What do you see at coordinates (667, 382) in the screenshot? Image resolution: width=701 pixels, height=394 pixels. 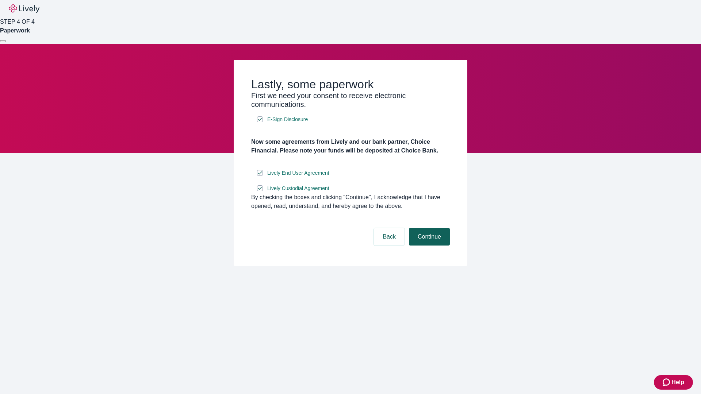 I see `svg: Zendesk support icon` at bounding box center [667, 382].